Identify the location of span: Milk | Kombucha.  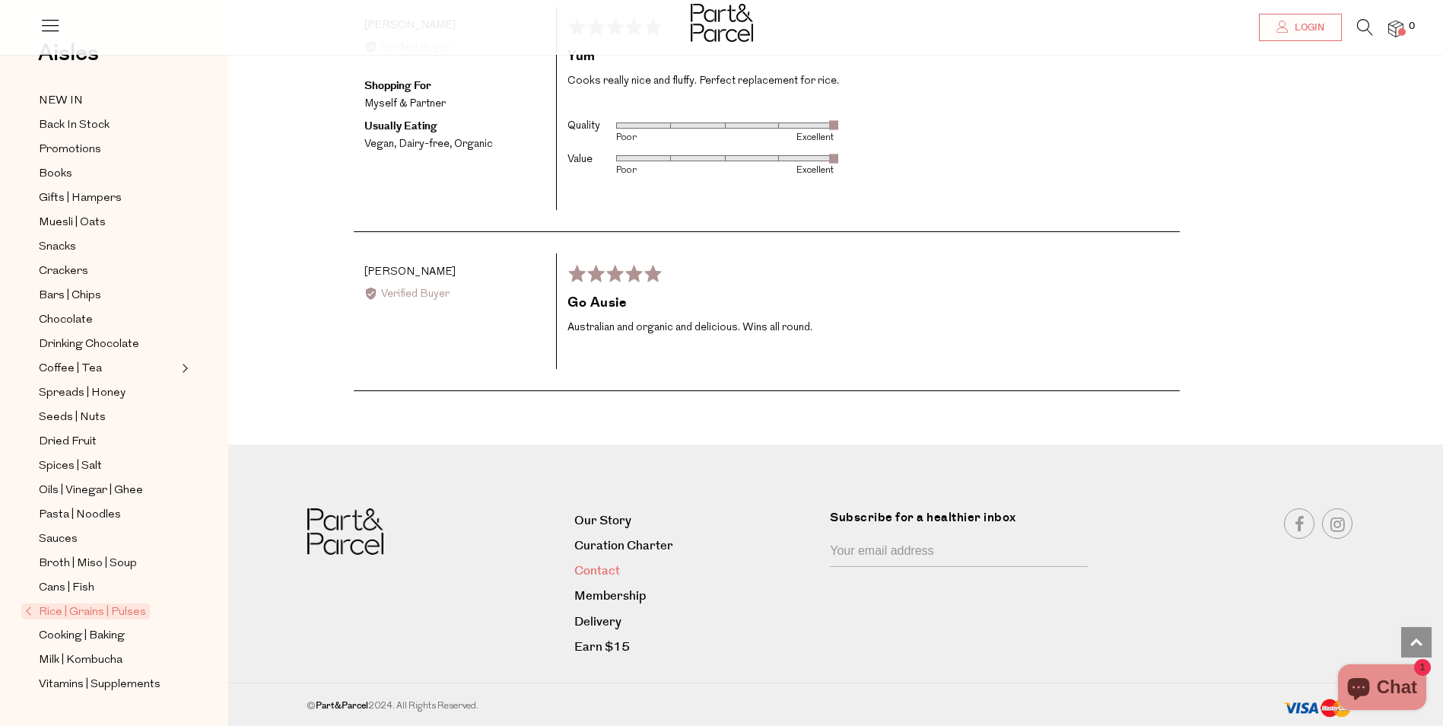
(81, 660).